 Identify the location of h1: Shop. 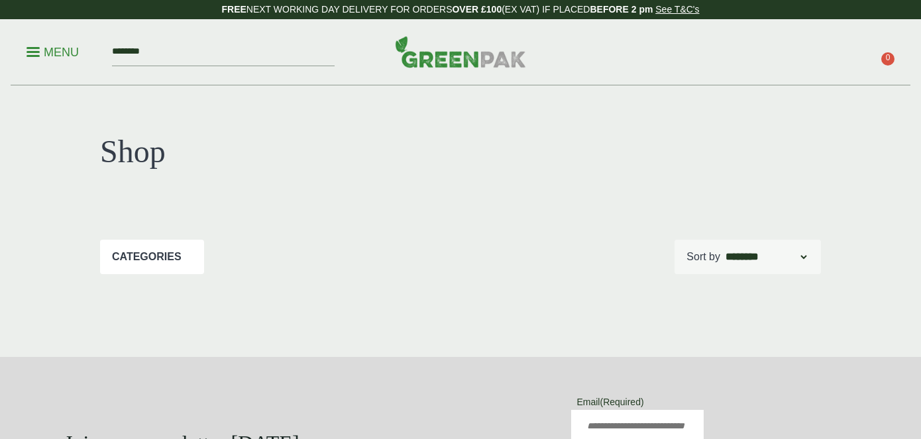
(280, 152).